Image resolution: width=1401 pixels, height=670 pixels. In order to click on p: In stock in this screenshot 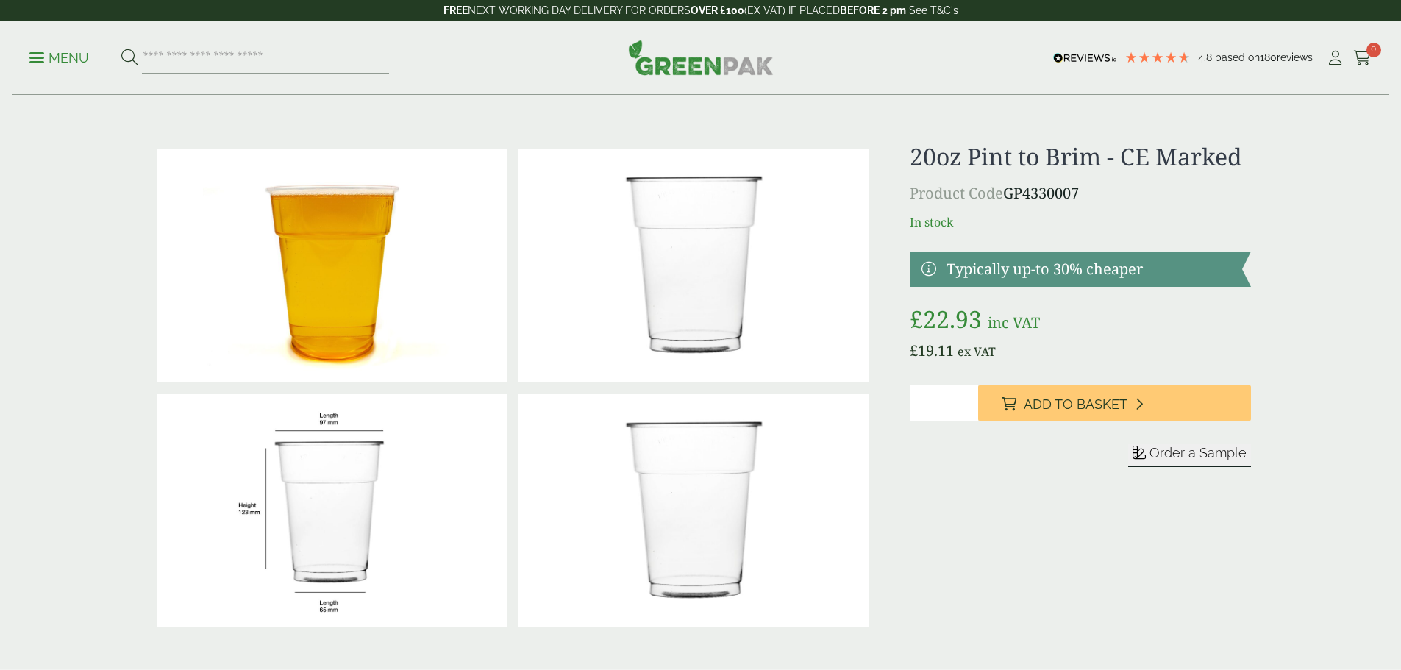, I will do `click(1080, 222)`.